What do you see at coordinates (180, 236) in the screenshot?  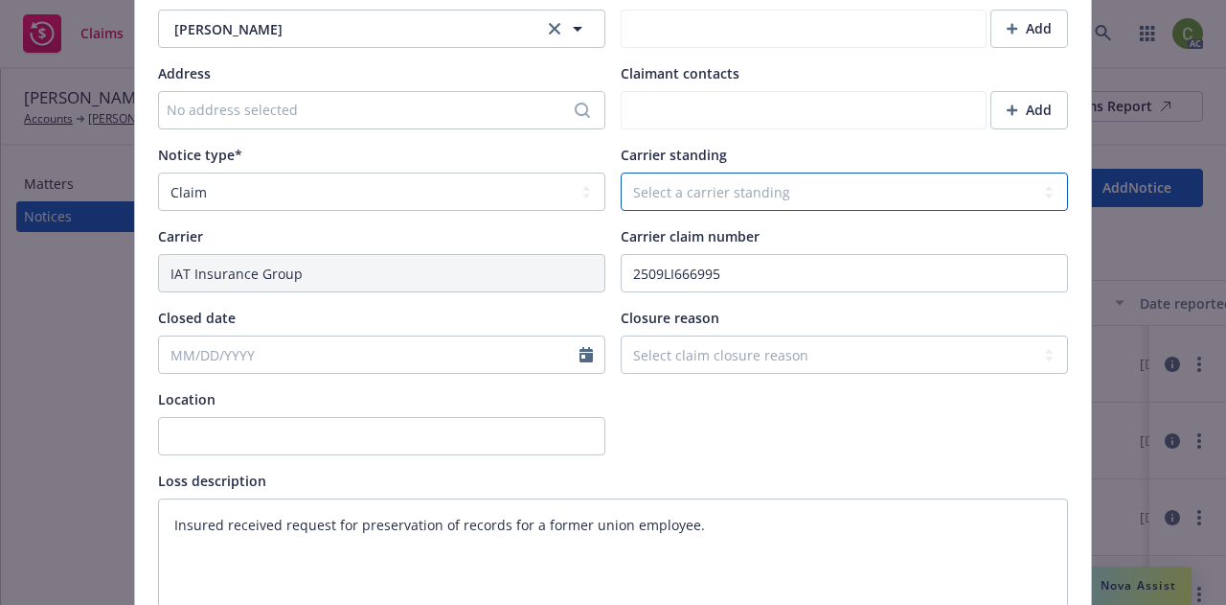 I see `span: Carrier` at bounding box center [180, 236].